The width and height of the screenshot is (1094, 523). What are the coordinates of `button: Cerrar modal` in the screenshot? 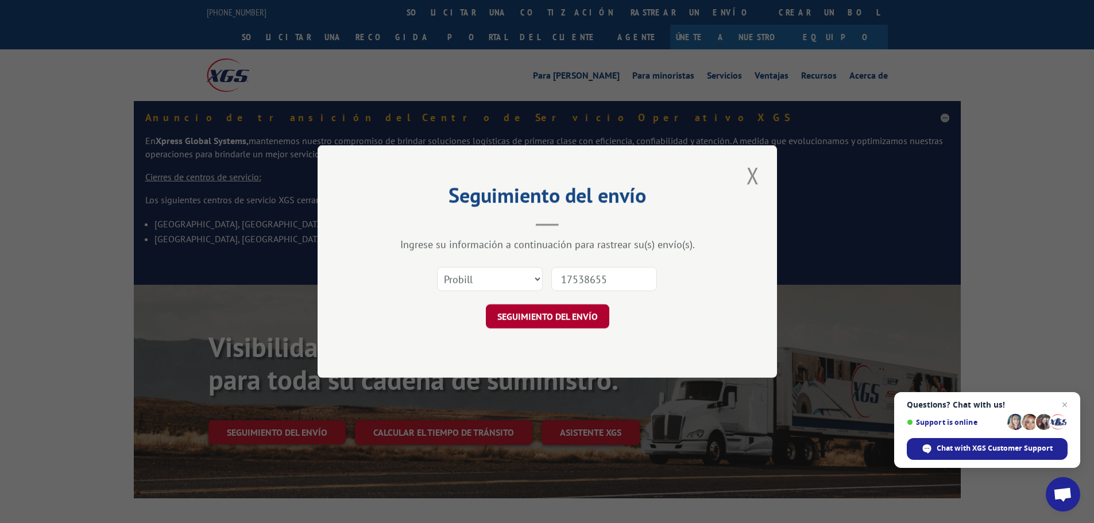 It's located at (753, 175).